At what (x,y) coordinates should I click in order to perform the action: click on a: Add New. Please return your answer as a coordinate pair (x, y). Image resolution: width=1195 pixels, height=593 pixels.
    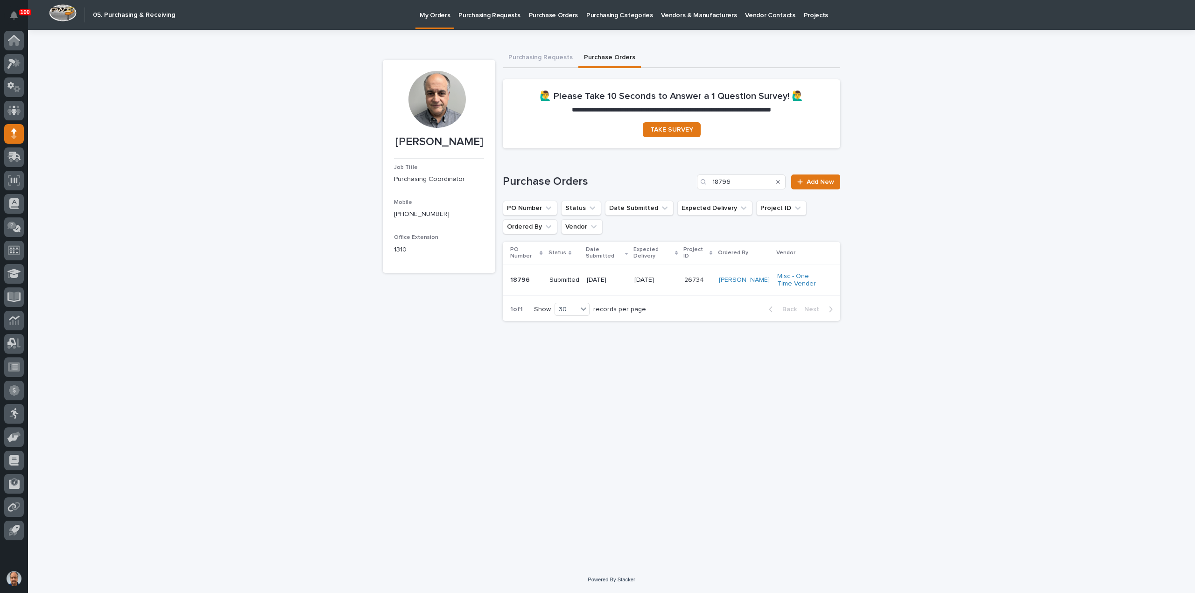
    Looking at the image, I should click on (815, 182).